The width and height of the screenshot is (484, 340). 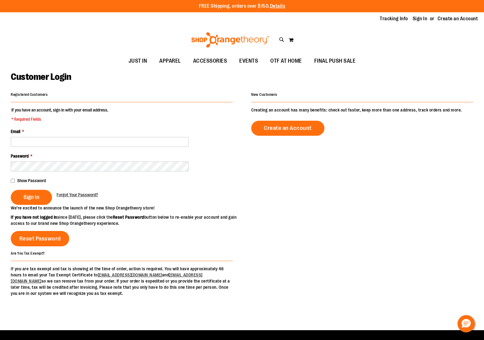 I want to click on a: FINAL PUSH SALE, so click(x=335, y=61).